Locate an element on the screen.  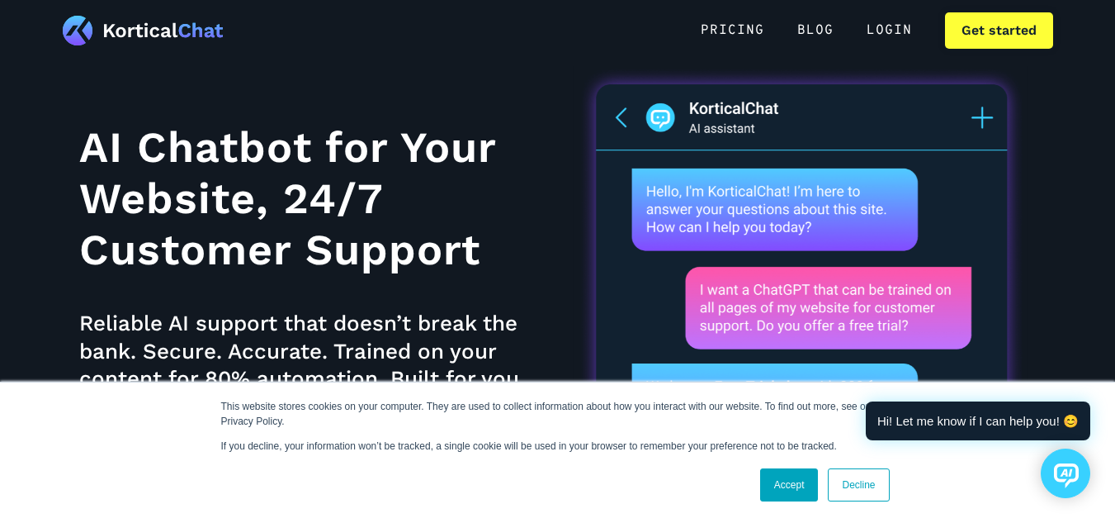
a: Login is located at coordinates (889, 31).